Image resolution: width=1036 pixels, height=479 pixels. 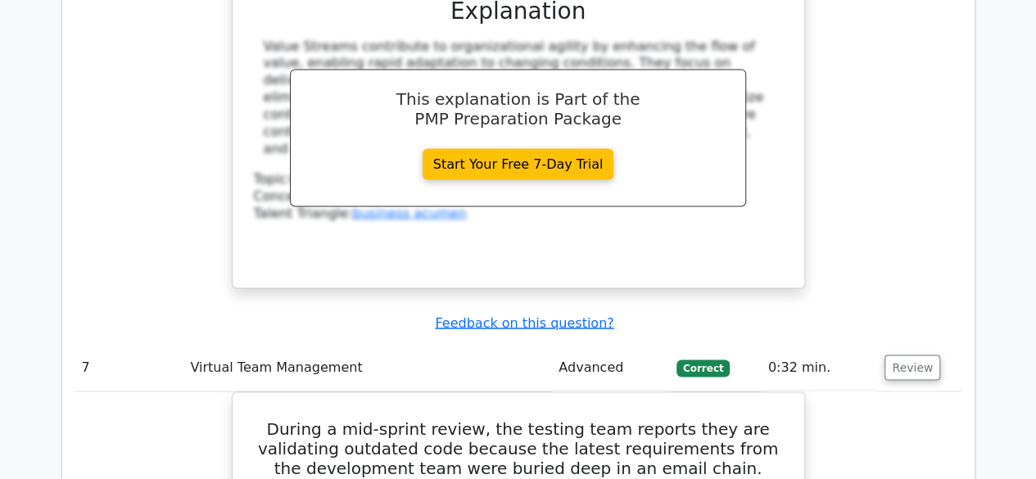 I want to click on div: Concept:, so click(x=518, y=196).